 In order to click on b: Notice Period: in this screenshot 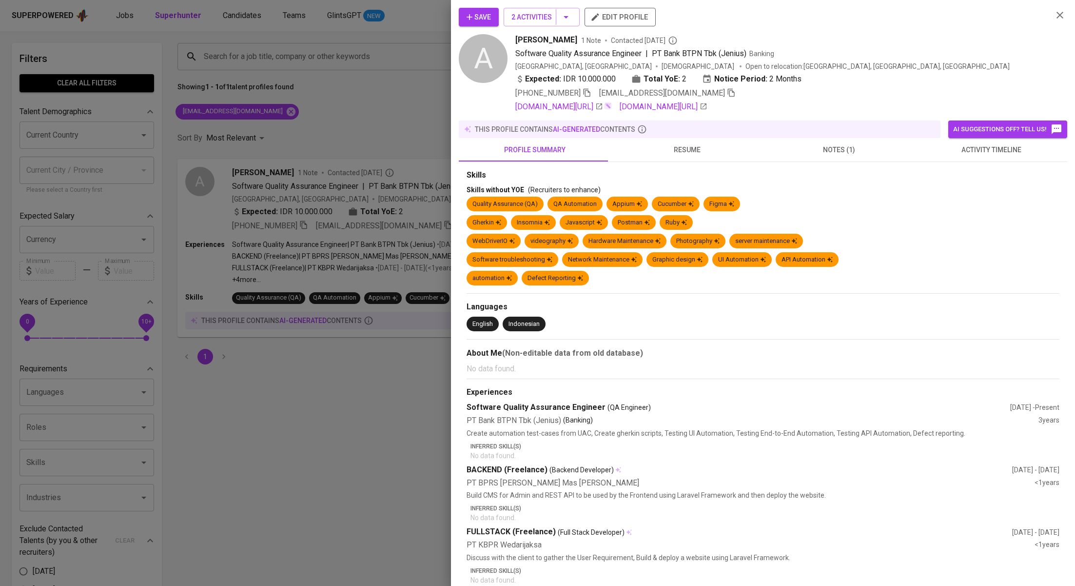, I will do `click(741, 79)`.